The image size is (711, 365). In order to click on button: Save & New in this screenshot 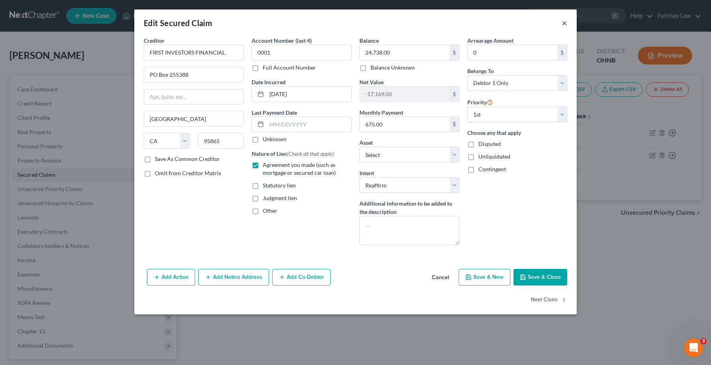, I will do `click(485, 277)`.